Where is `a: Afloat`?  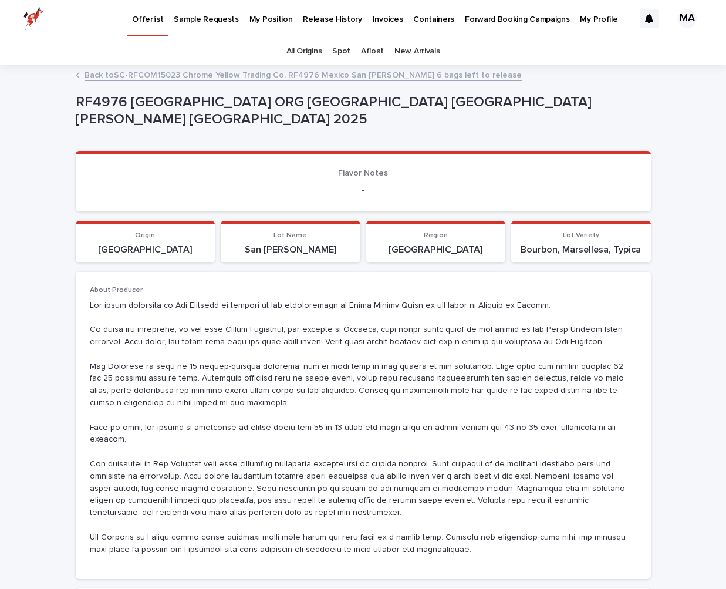 a: Afloat is located at coordinates (372, 51).